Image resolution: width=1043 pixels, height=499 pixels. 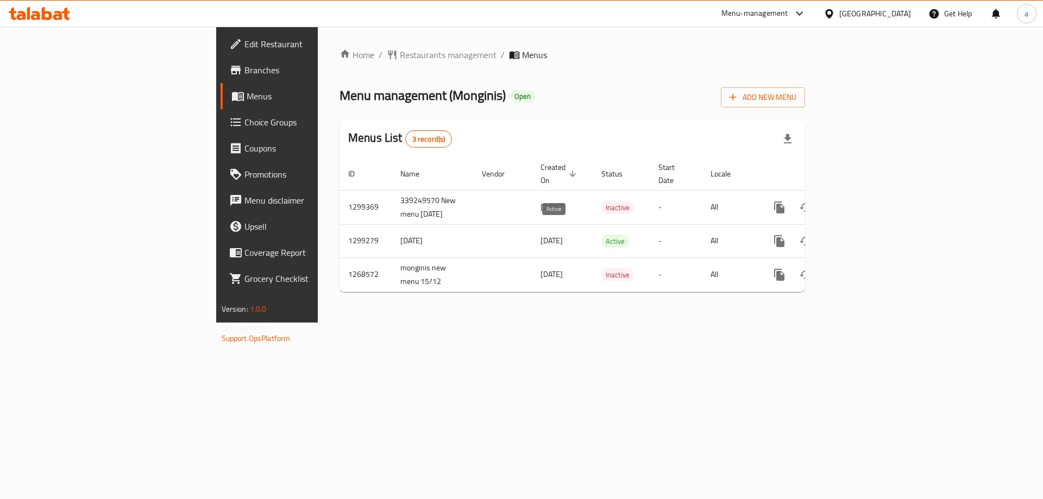 What do you see at coordinates (674, 174) in the screenshot?
I see `span: Start Date` at bounding box center [674, 174].